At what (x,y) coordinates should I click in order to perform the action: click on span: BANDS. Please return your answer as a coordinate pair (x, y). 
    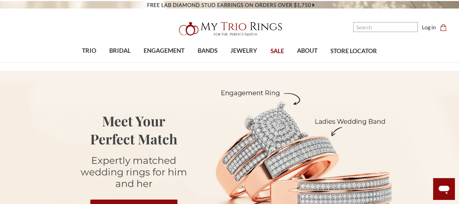
    Looking at the image, I should click on (208, 51).